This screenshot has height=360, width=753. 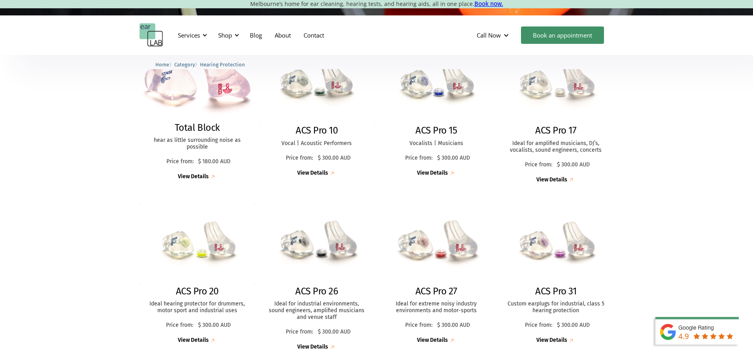 What do you see at coordinates (162, 64) in the screenshot?
I see `span: Home` at bounding box center [162, 64].